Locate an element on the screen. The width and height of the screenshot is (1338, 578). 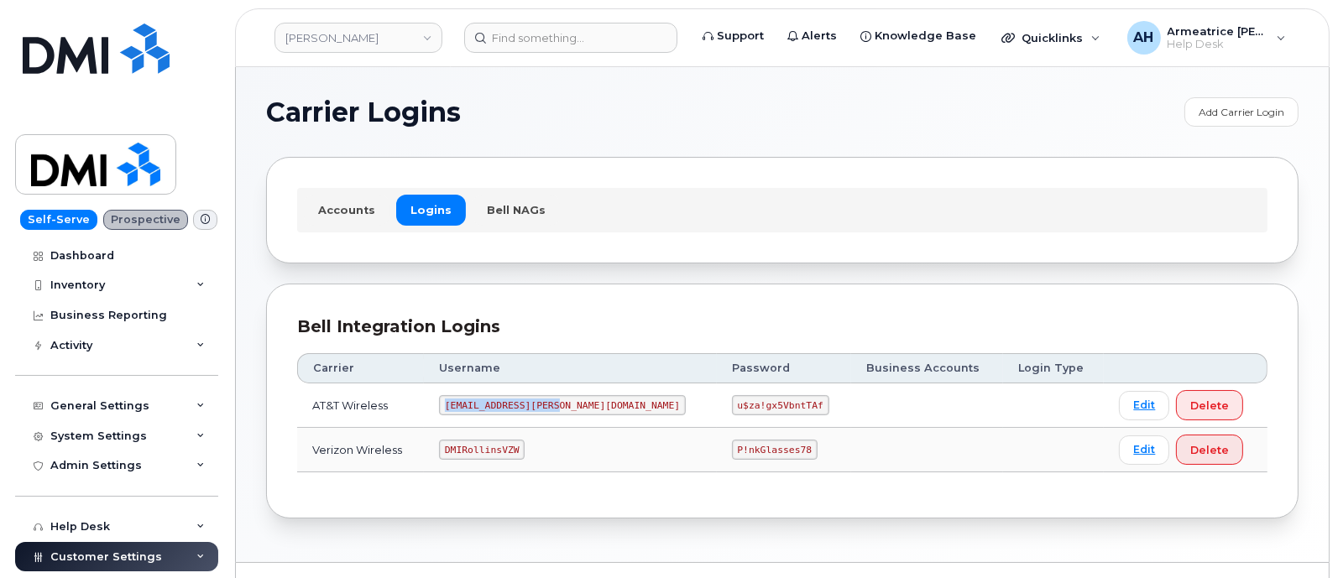
th: Business Accounts is located at coordinates (926, 368).